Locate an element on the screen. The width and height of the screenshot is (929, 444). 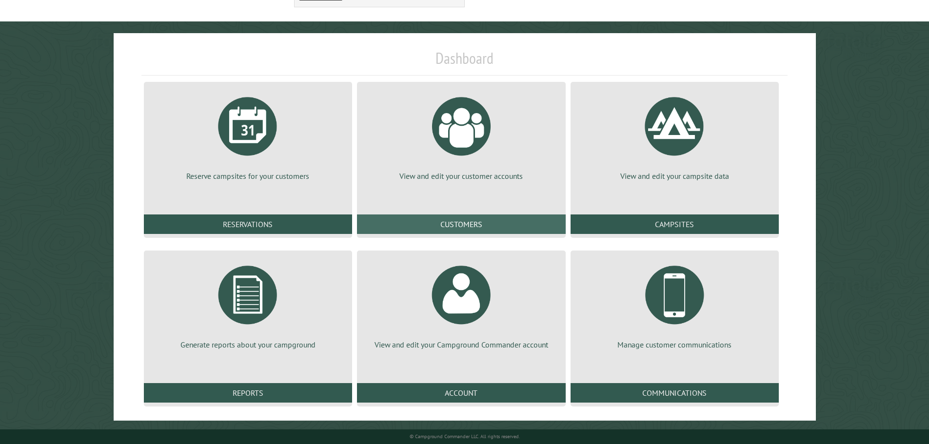
p: View and edit your campsite data is located at coordinates (674, 176).